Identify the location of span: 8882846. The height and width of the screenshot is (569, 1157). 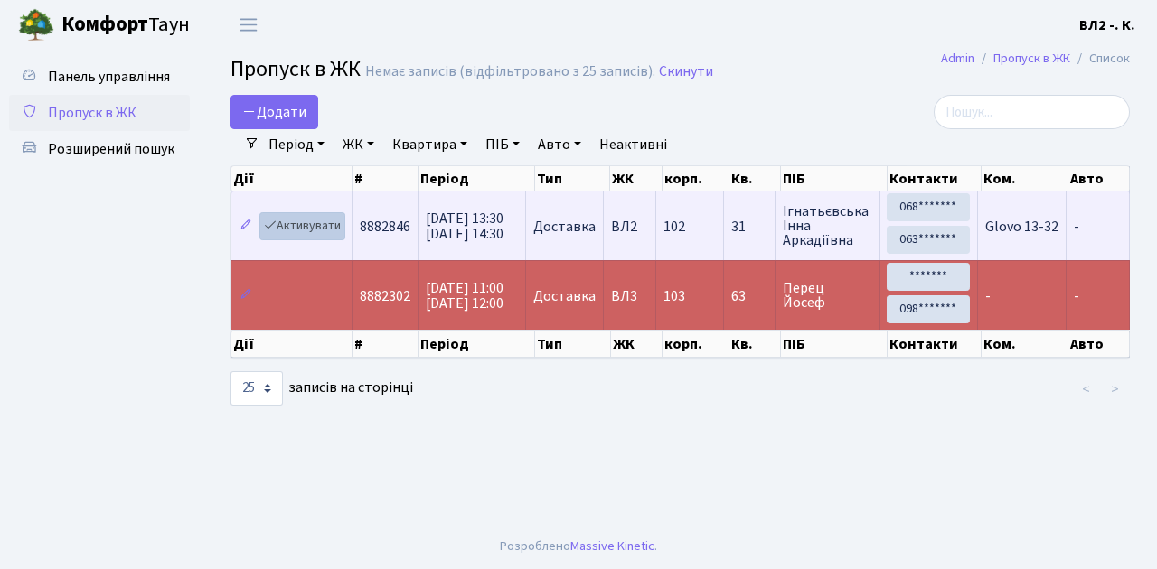
(385, 227).